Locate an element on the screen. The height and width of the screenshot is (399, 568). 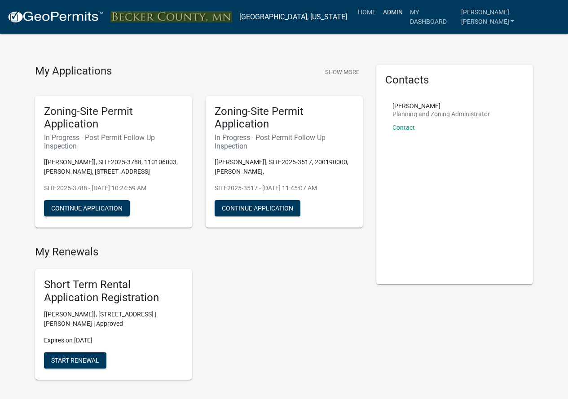
a: Contact is located at coordinates (404, 127).